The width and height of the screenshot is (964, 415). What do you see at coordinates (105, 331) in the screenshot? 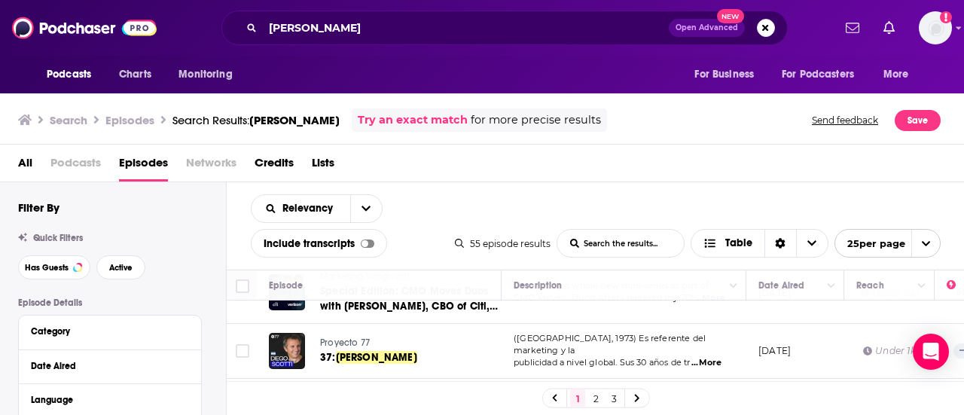
I see `div: Category` at bounding box center [105, 331].